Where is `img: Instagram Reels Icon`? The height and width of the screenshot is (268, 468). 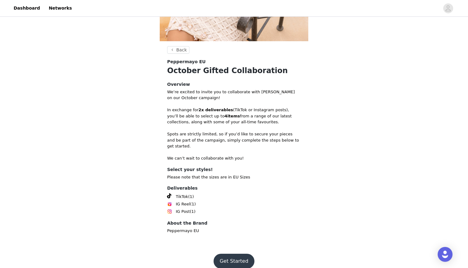
img: Instagram Reels Icon is located at coordinates (170, 204).